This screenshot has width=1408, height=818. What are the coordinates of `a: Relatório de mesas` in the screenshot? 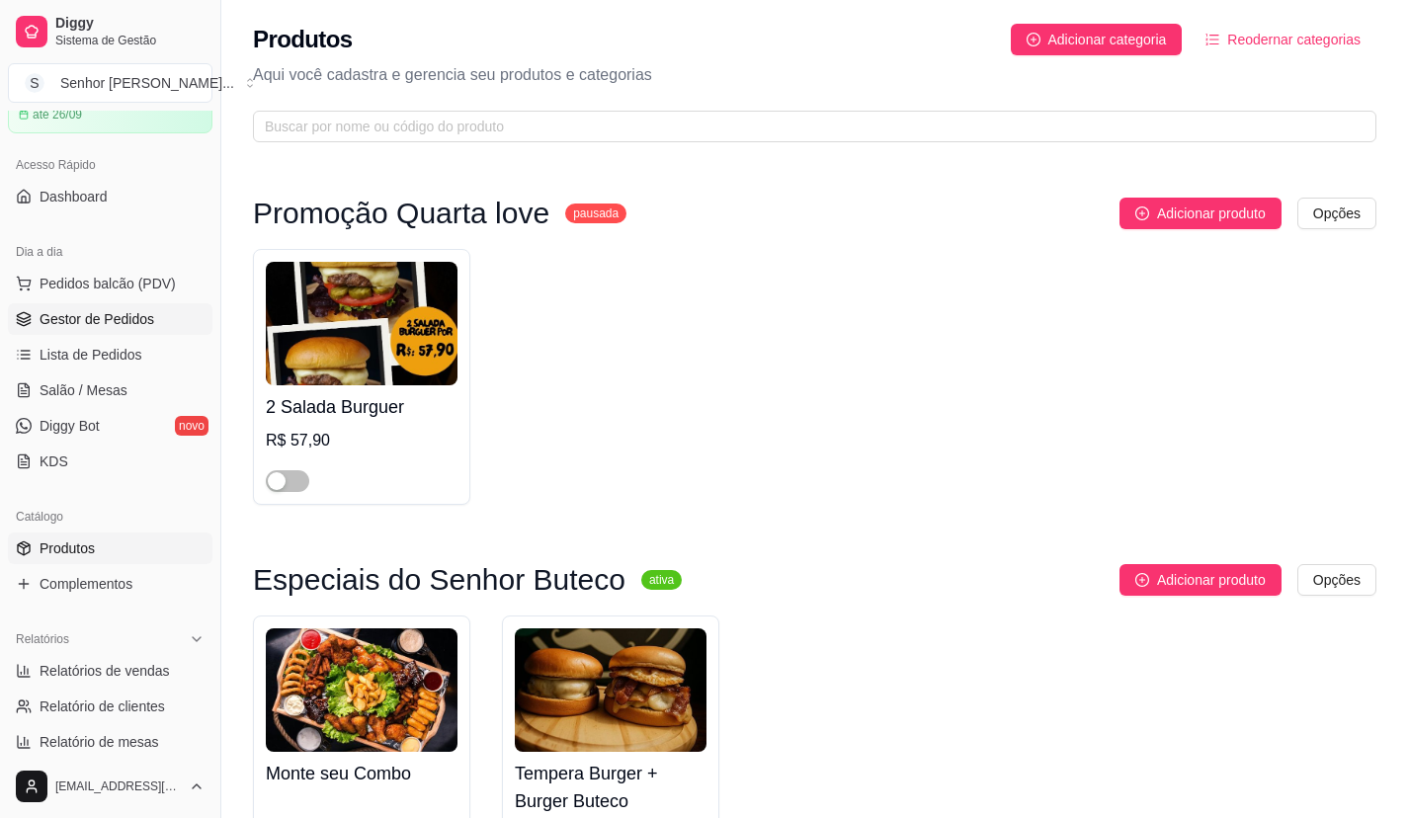 It's located at (110, 742).